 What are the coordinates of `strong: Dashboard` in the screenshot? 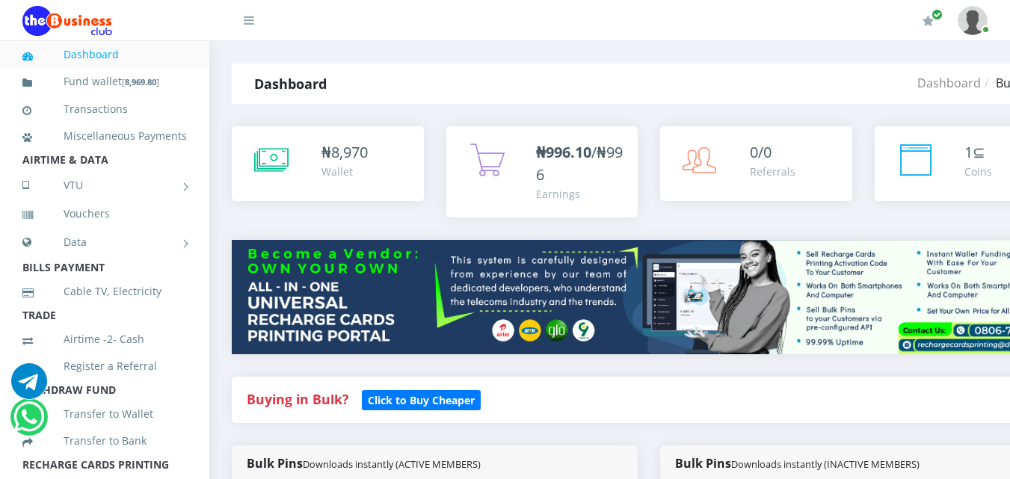 It's located at (290, 84).